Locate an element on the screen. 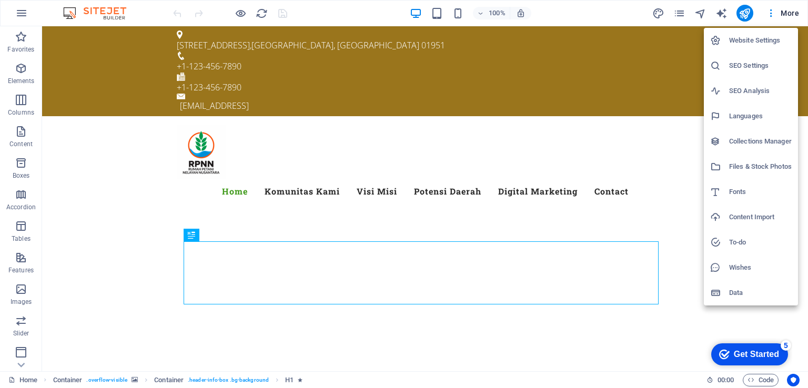 The width and height of the screenshot is (808, 388). div: Get Started 5 items remaining, 0% complete is located at coordinates (47, 16).